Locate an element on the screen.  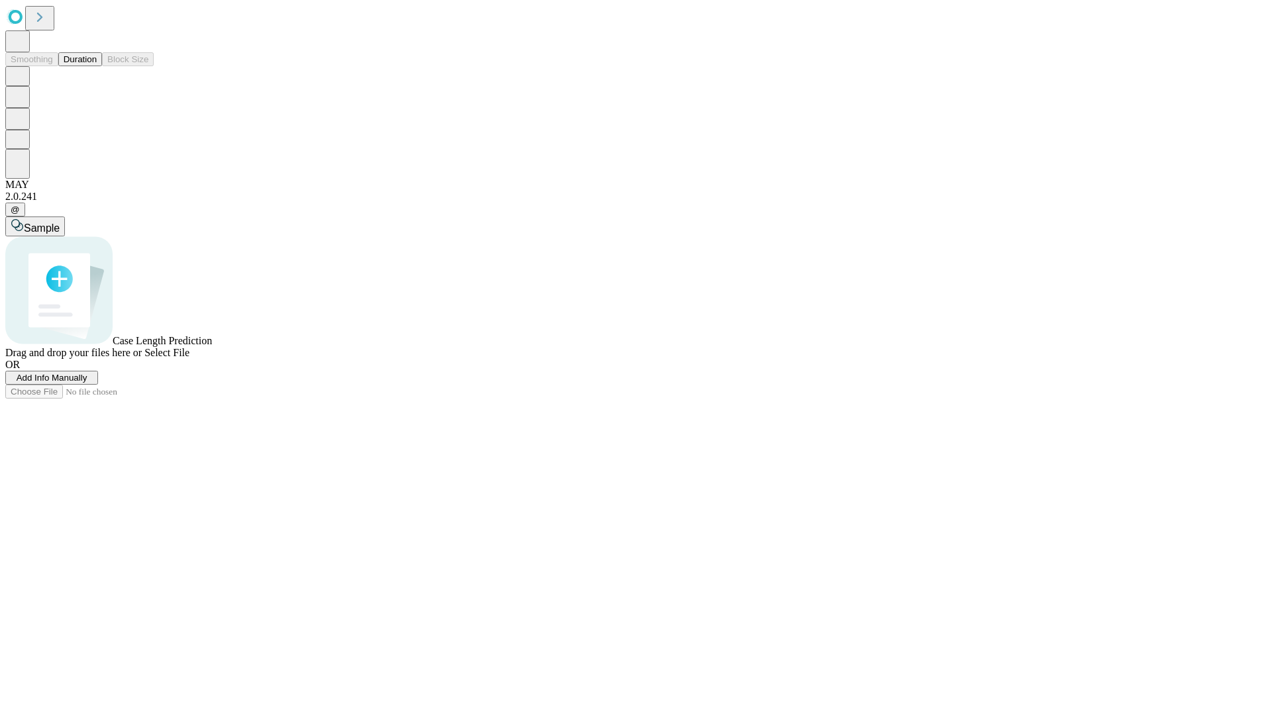
button: Smoothing is located at coordinates (32, 59).